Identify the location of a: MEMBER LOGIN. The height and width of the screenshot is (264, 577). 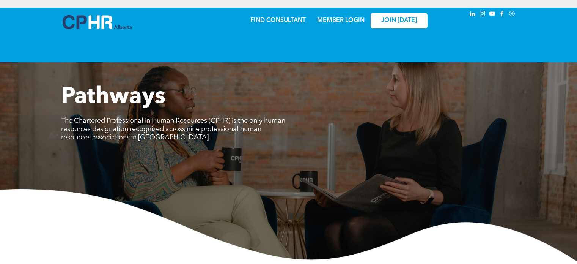
(341, 20).